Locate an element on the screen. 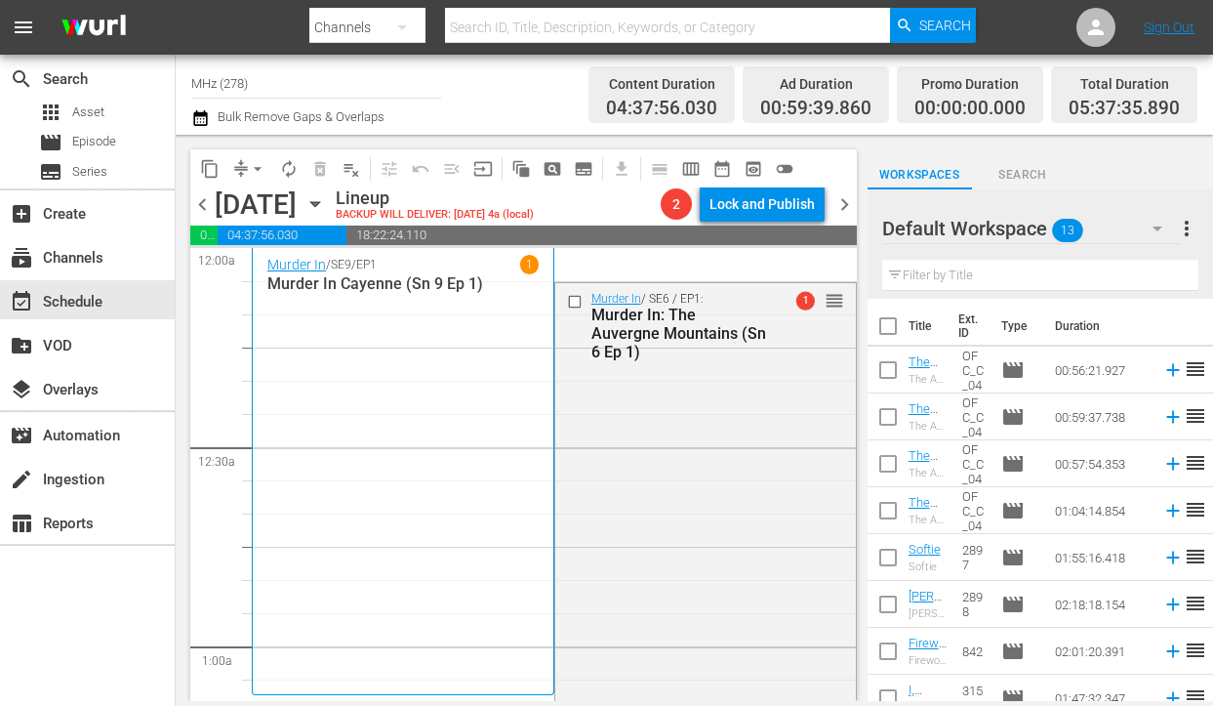  span: compress is located at coordinates (241, 169).